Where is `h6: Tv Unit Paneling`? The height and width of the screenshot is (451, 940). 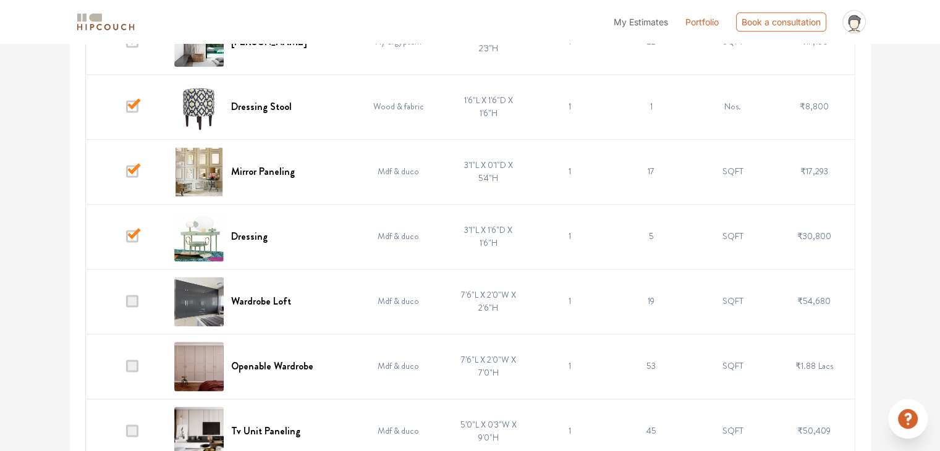
h6: Tv Unit Paneling is located at coordinates (266, 431).